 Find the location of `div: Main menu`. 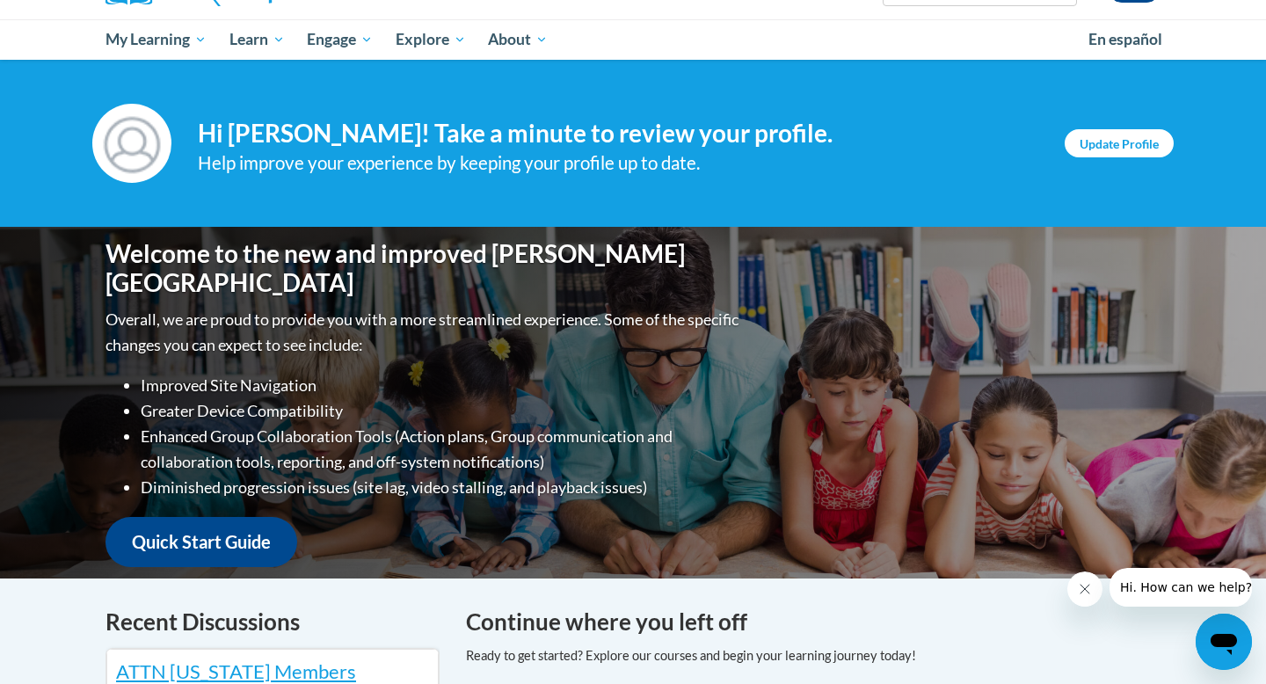

div: Main menu is located at coordinates (633, 40).